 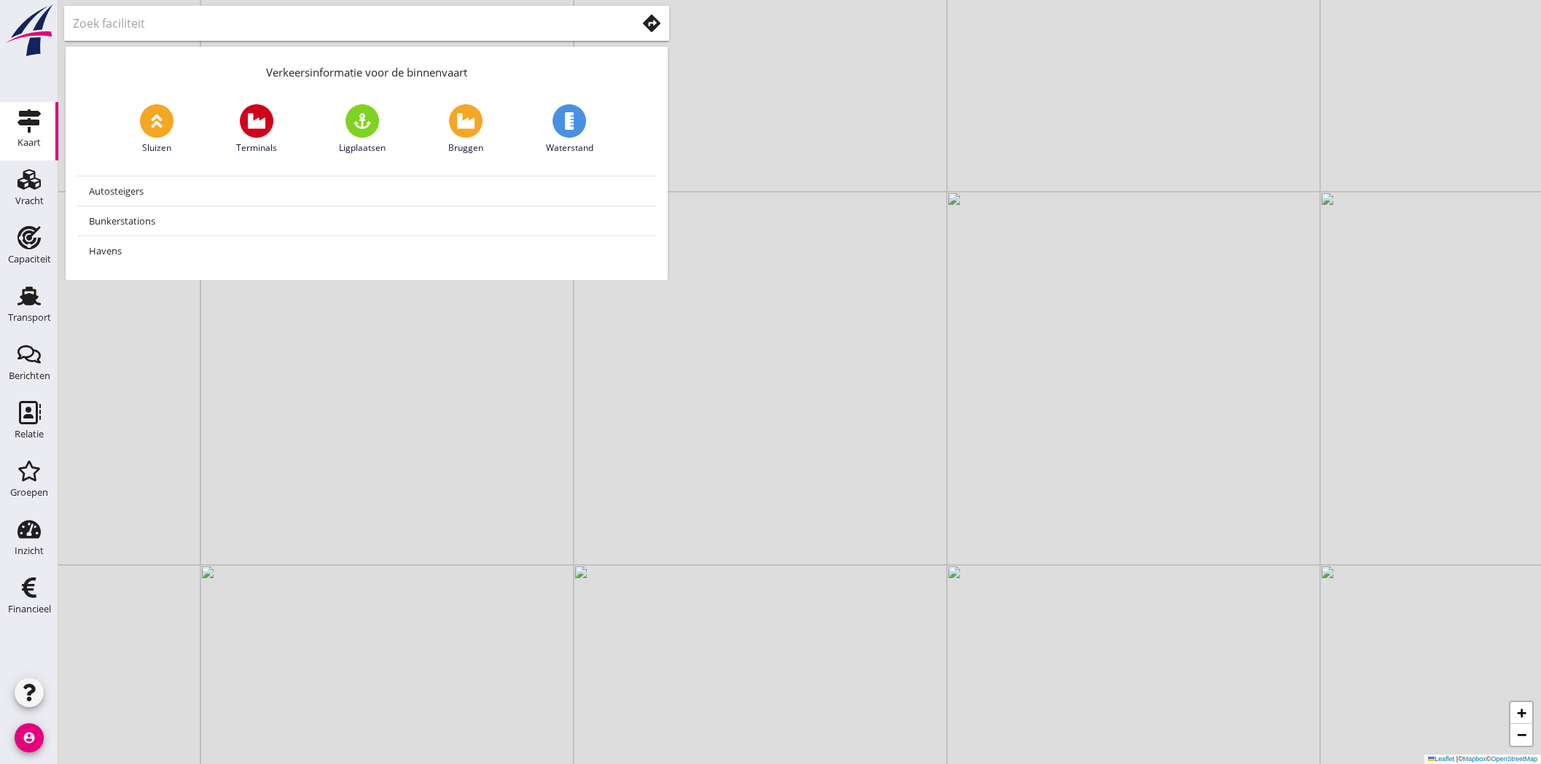 What do you see at coordinates (466, 148) in the screenshot?
I see `span: Bruggen` at bounding box center [466, 148].